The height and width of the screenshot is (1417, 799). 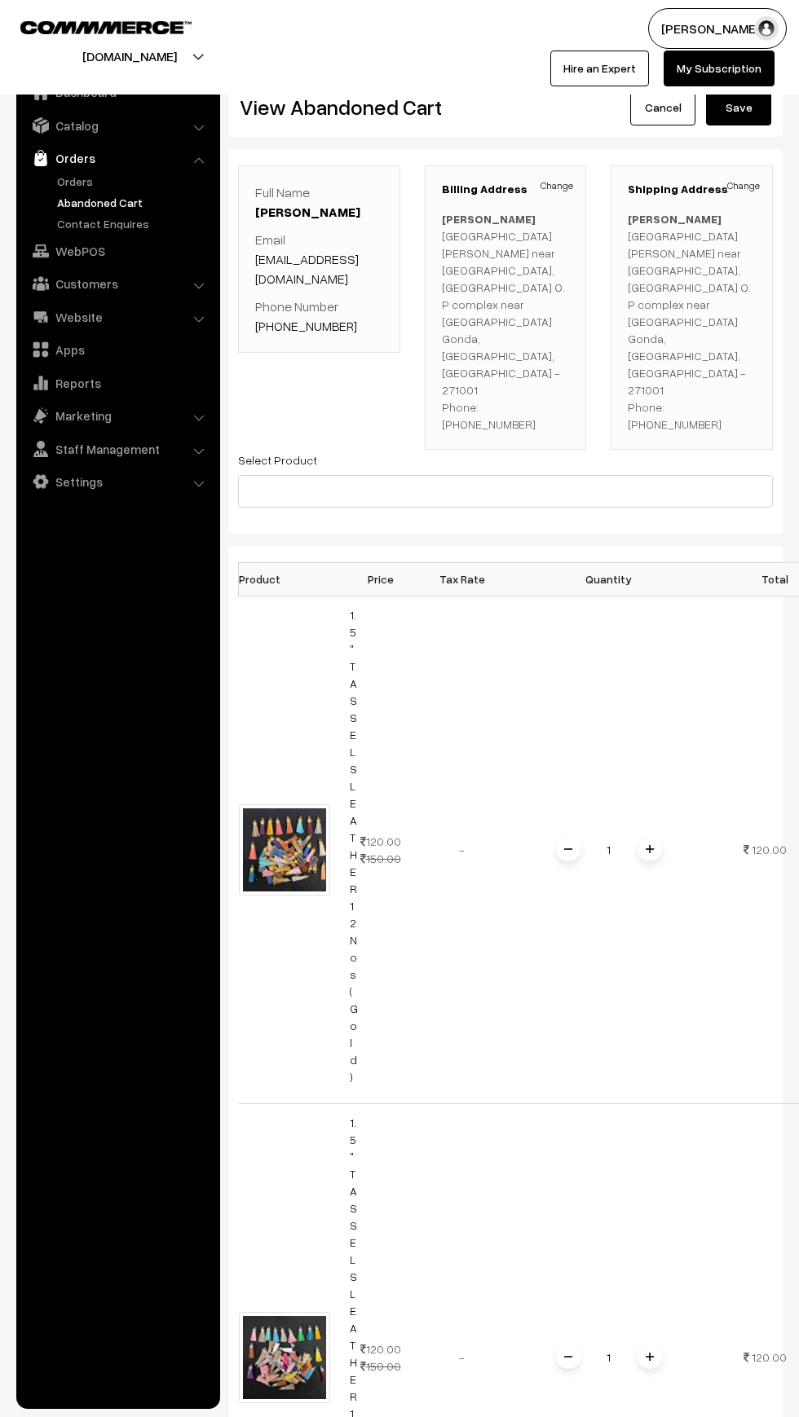 I want to click on h2: View Abandoned Cart, so click(x=366, y=107).